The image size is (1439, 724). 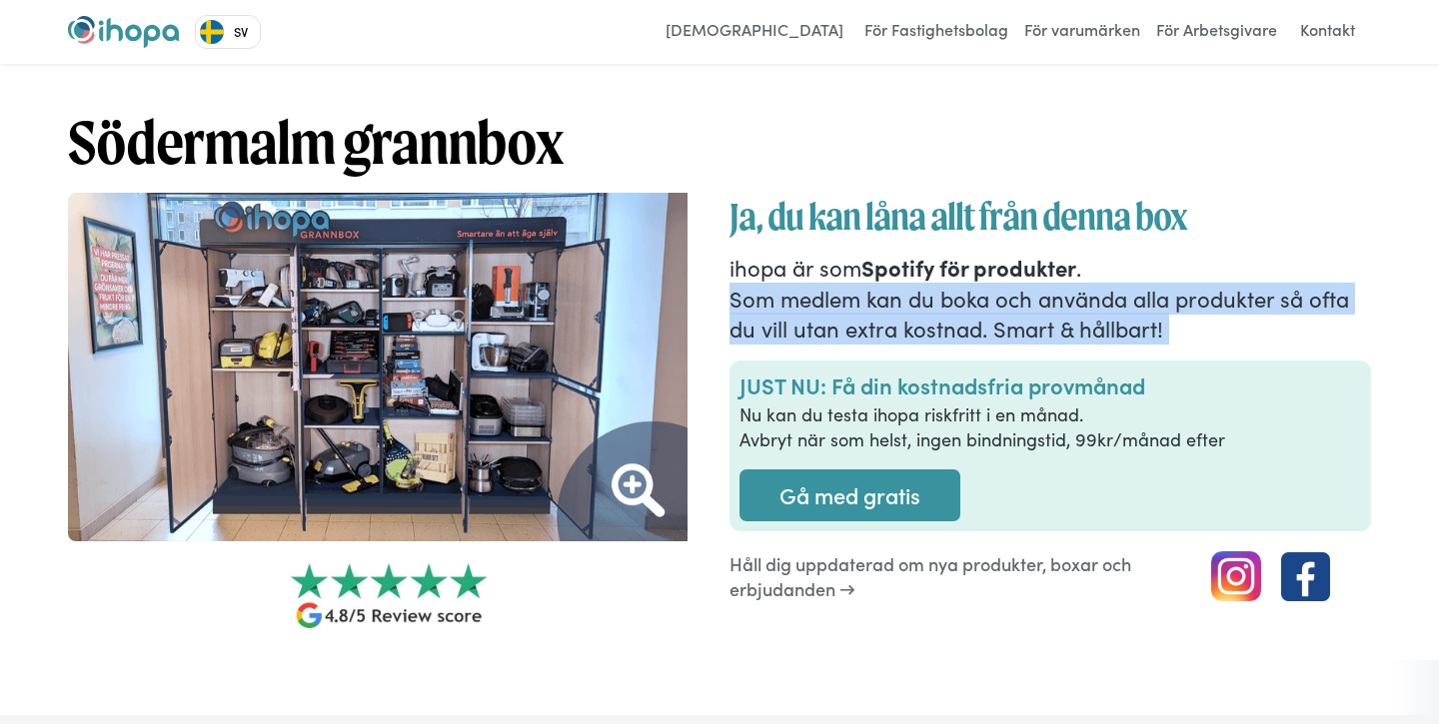 What do you see at coordinates (719, 142) in the screenshot?
I see `h1: Södermalm grannbox` at bounding box center [719, 142].